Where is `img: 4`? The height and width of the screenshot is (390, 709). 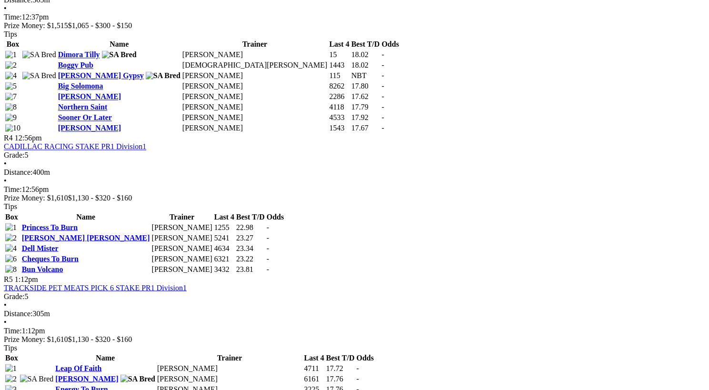 img: 4 is located at coordinates (11, 248).